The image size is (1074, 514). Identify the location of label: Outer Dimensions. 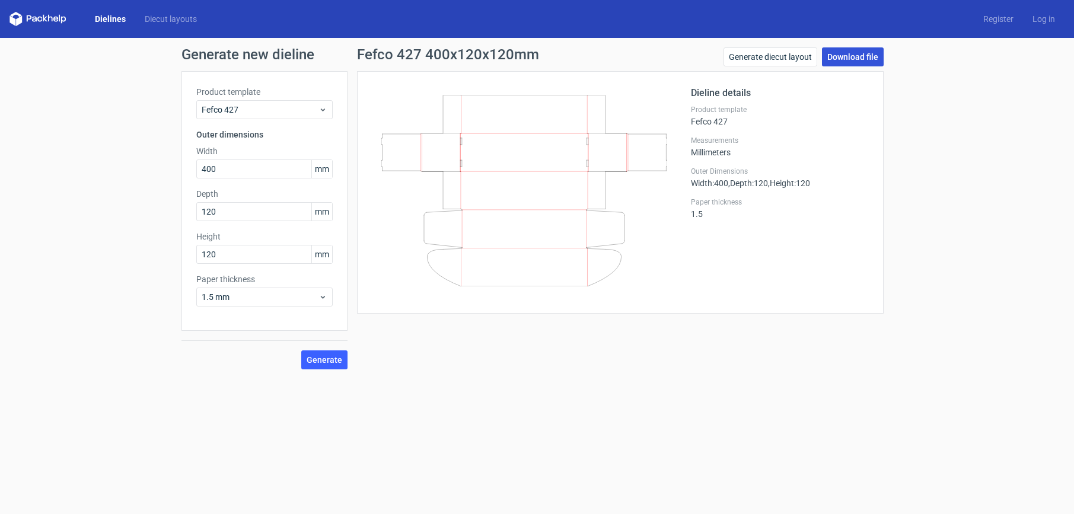
(780, 171).